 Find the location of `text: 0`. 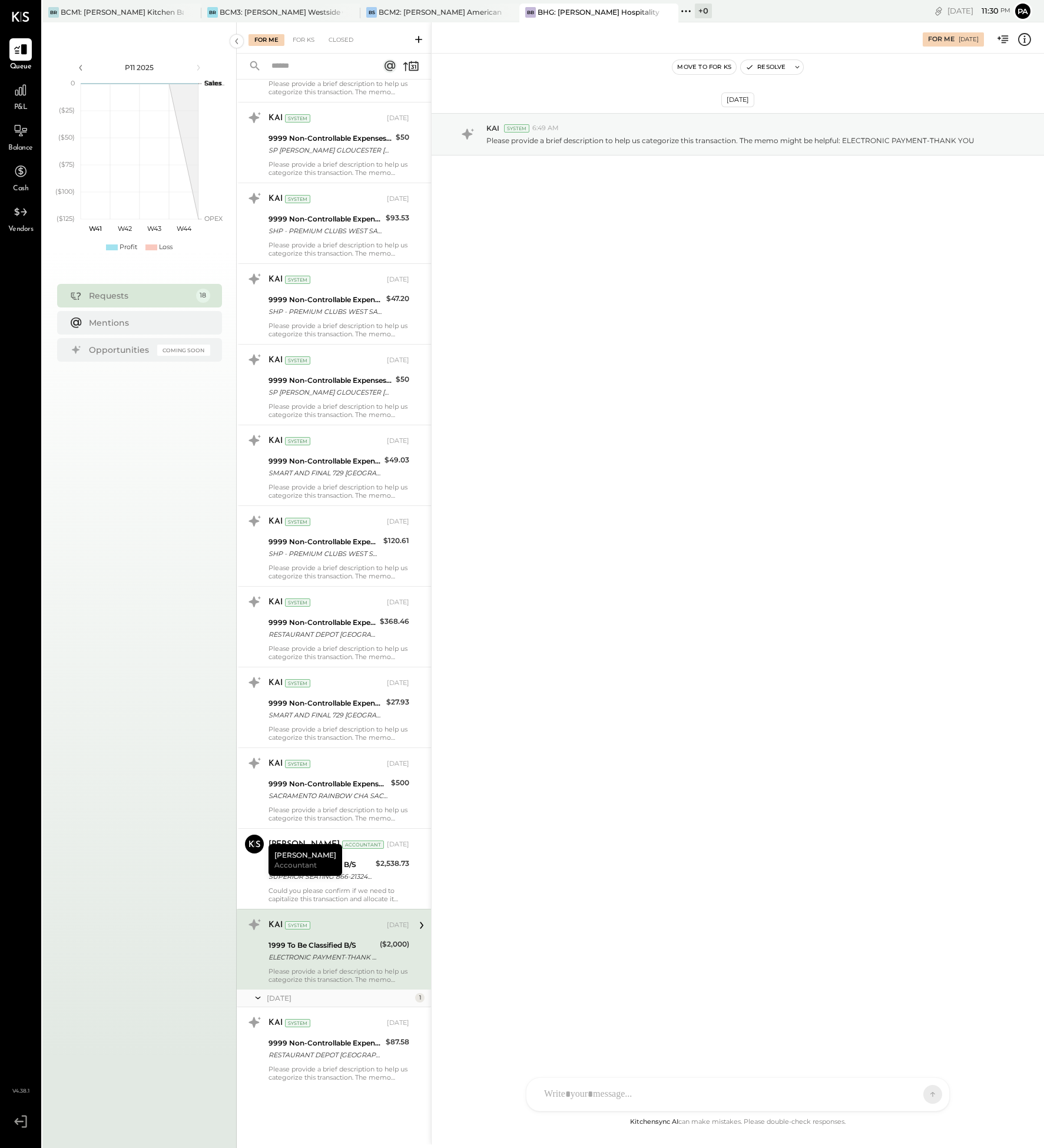

text: 0 is located at coordinates (72, 83).